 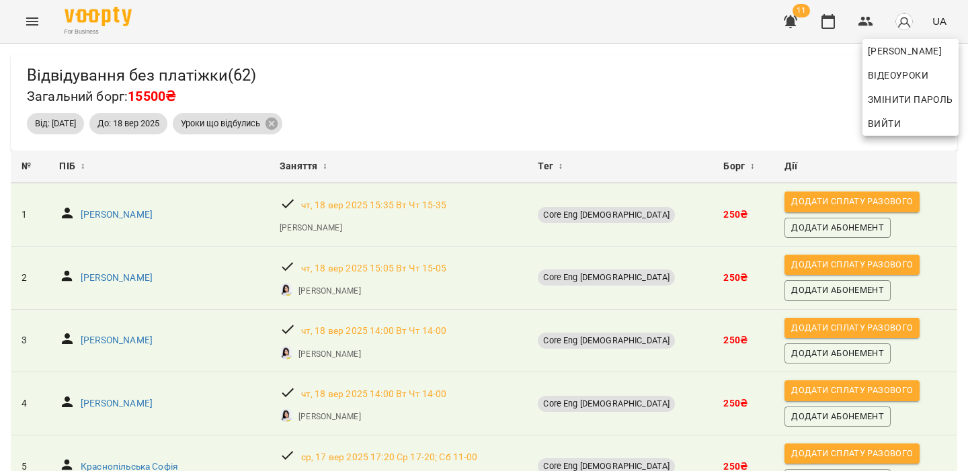 I want to click on span: Відеоуроки, so click(x=898, y=75).